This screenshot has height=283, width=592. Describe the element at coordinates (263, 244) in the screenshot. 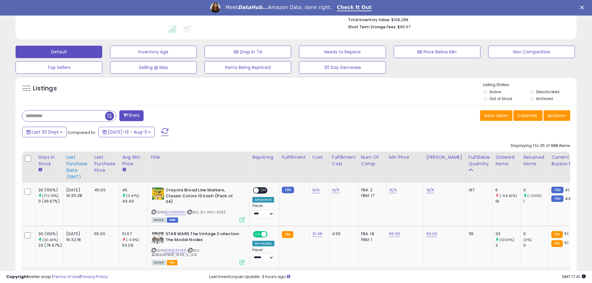

I see `div: Win BuyBox` at that location.